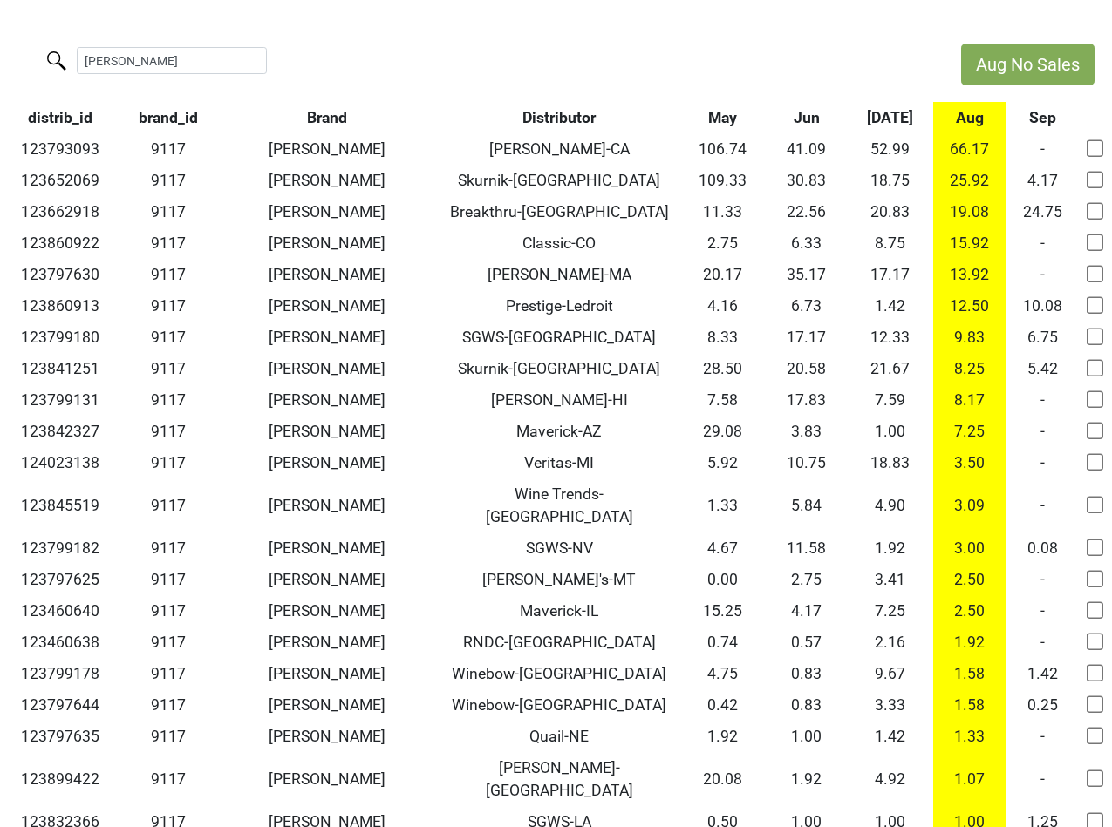 The image size is (1112, 827). I want to click on td: 109.33, so click(722, 180).